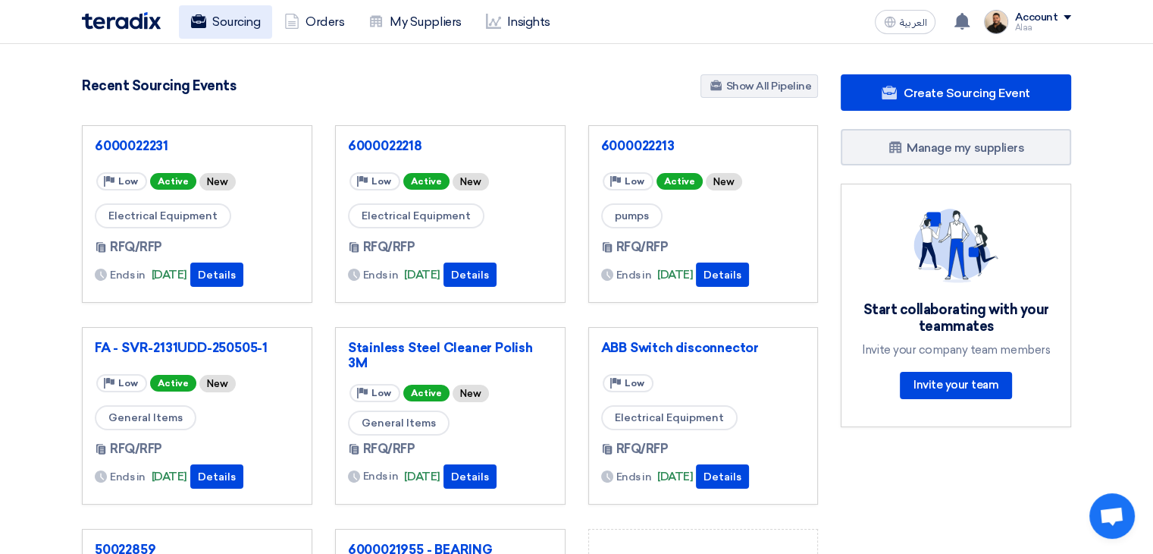 The image size is (1153, 554). Describe the element at coordinates (905, 22) in the screenshot. I see `button: العربية` at that location.